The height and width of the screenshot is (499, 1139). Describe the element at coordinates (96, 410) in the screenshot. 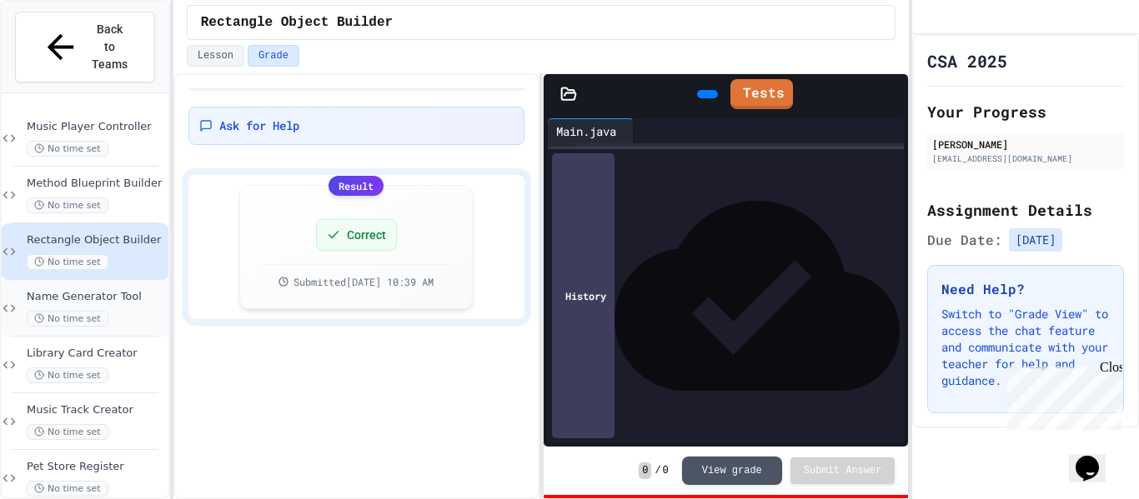

I see `span: Music Track Creator` at that location.